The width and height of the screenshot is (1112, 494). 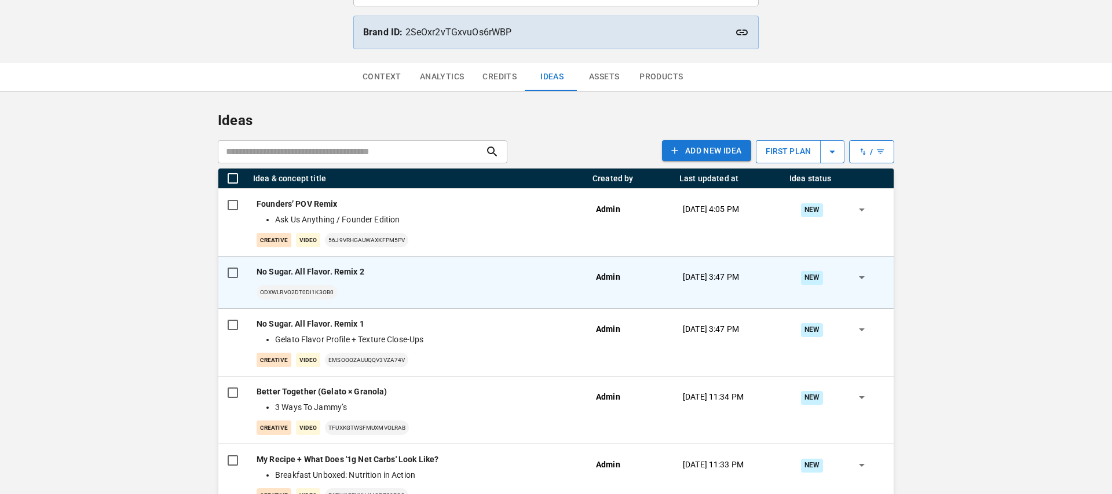 I want to click on div: Created by, so click(x=613, y=178).